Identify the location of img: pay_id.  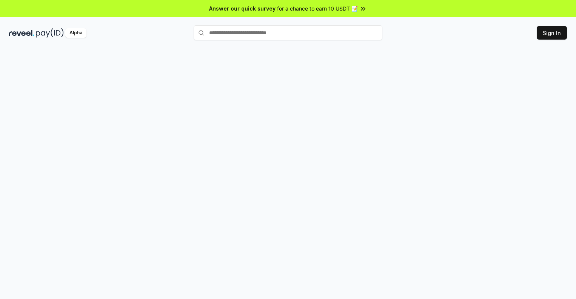
(50, 33).